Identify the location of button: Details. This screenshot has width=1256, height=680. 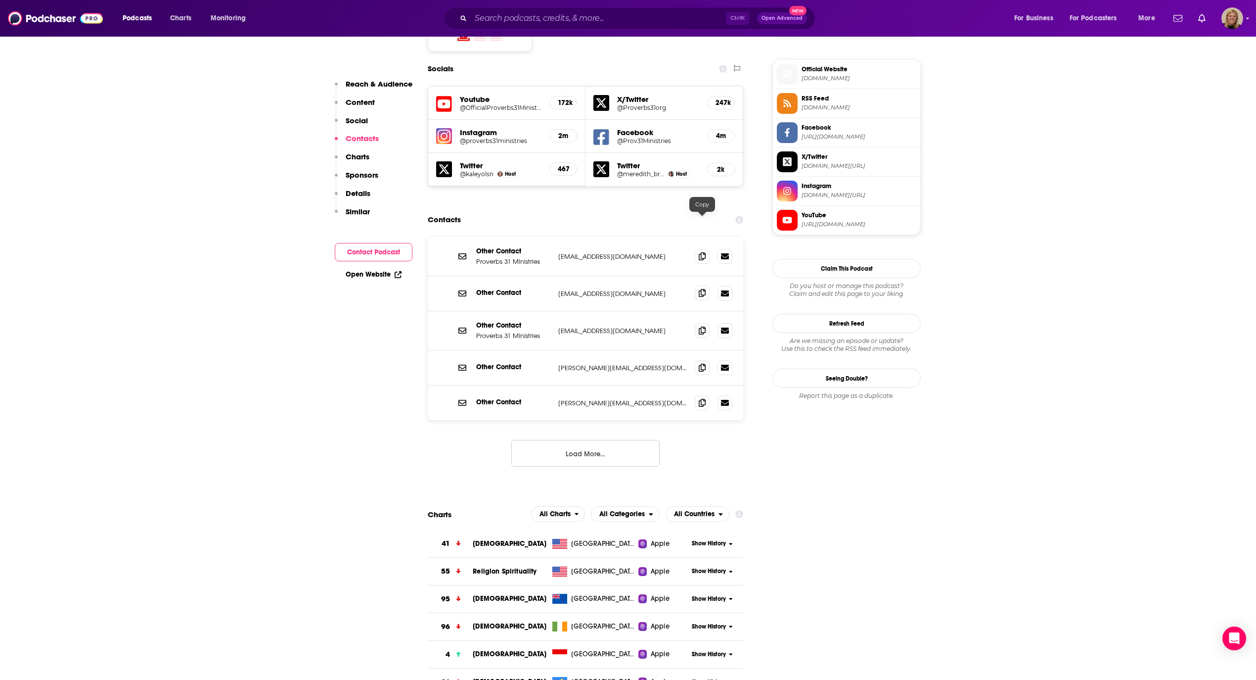
(353, 197).